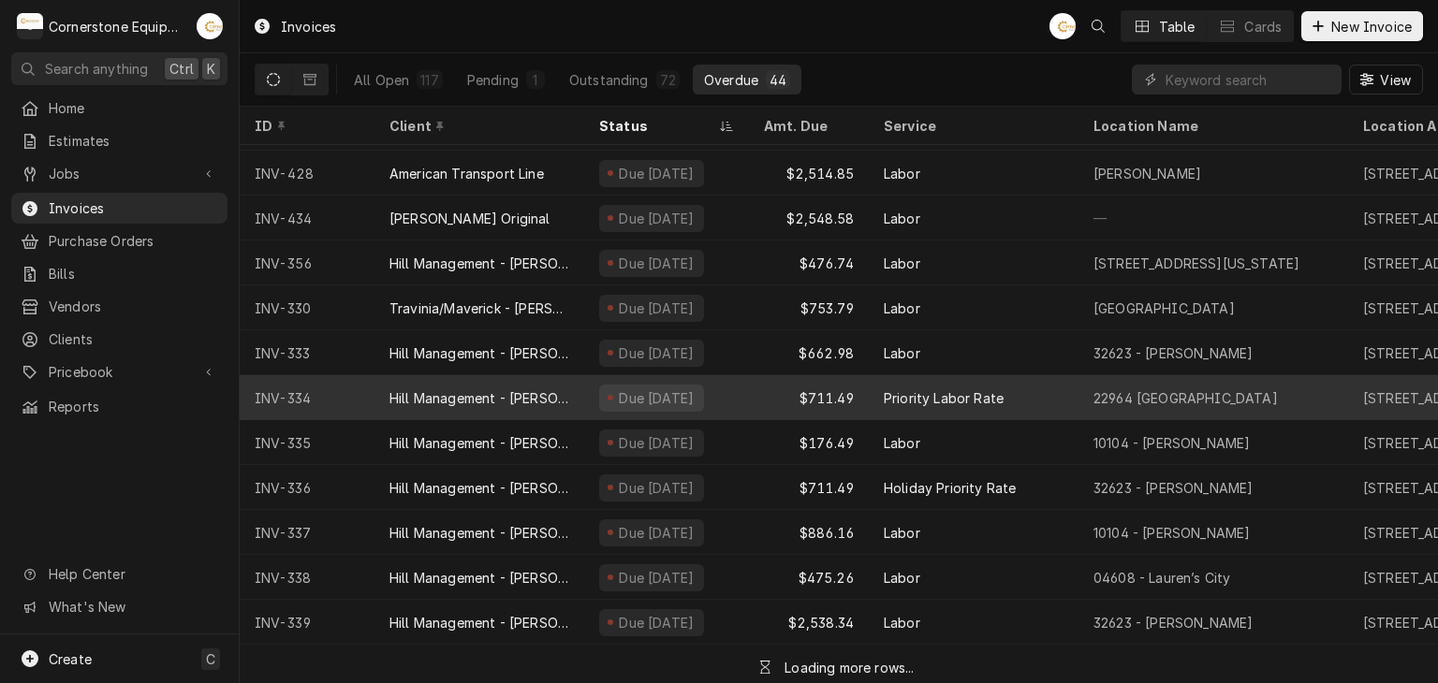  What do you see at coordinates (133, 241) in the screenshot?
I see `span: Purchase Orders` at bounding box center [133, 241].